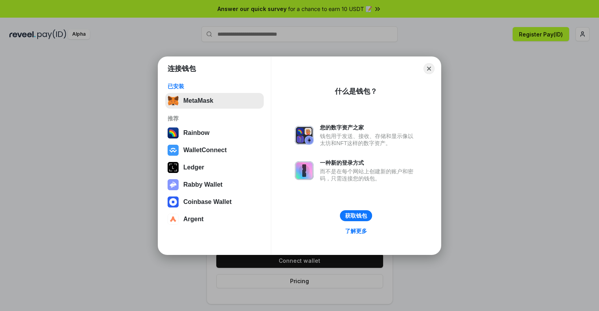 The height and width of the screenshot is (311, 599). I want to click on button: Close, so click(429, 69).